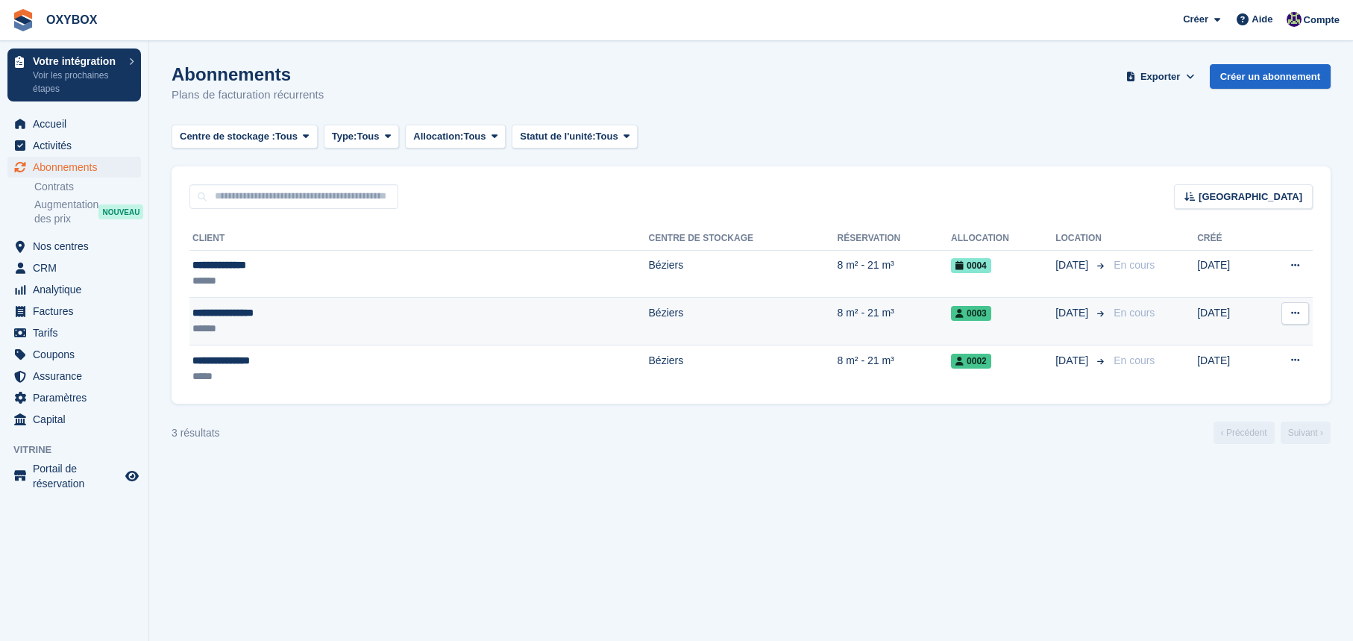  What do you see at coordinates (248, 74) in the screenshot?
I see `h1: Abonnements` at bounding box center [248, 74].